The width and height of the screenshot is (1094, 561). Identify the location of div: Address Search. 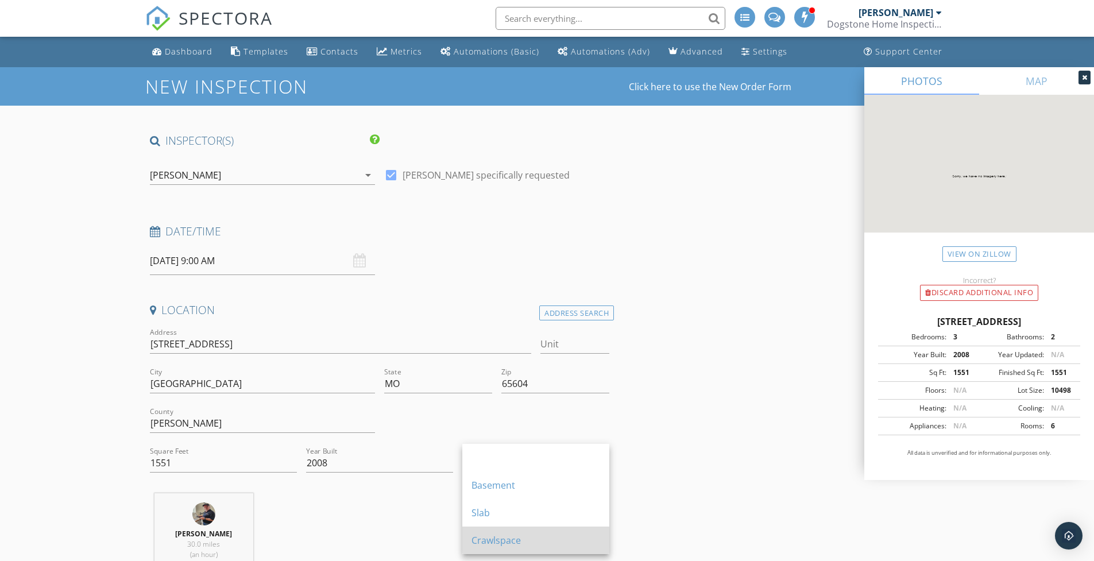
(576, 313).